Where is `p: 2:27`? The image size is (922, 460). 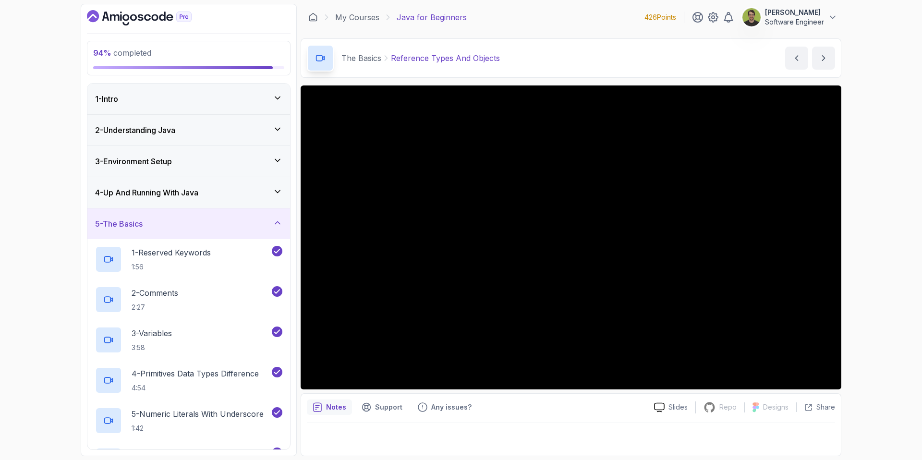 p: 2:27 is located at coordinates (155, 307).